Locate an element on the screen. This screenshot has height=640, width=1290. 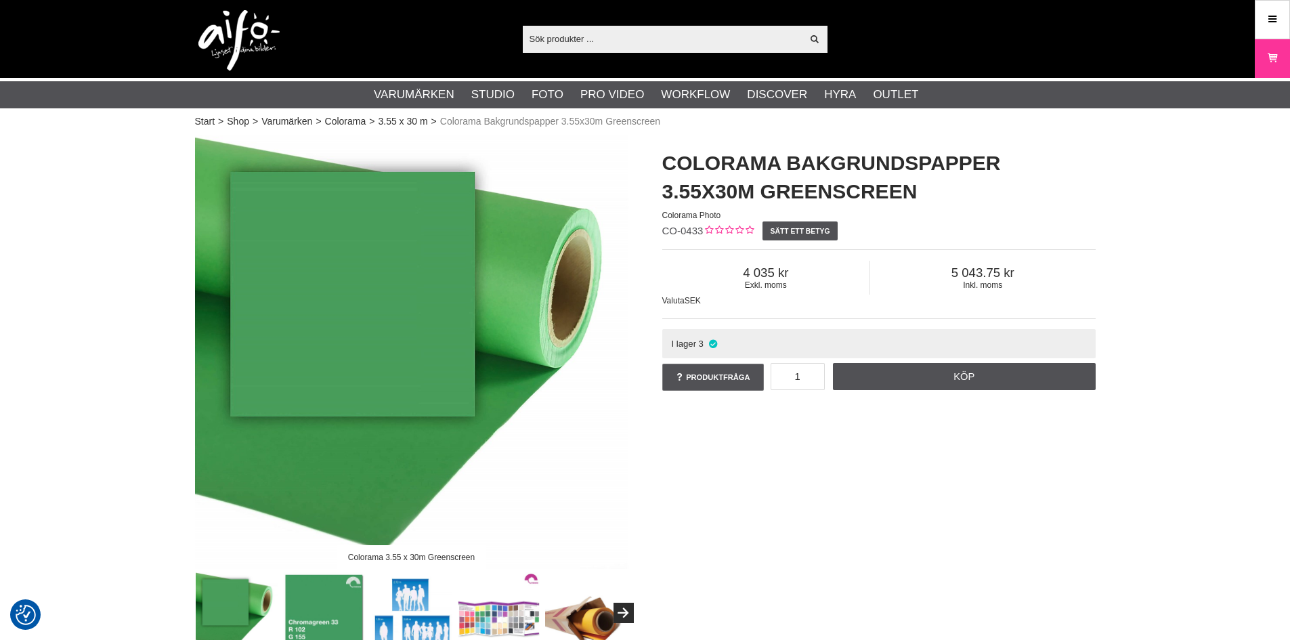
a: Workflow is located at coordinates (696, 95).